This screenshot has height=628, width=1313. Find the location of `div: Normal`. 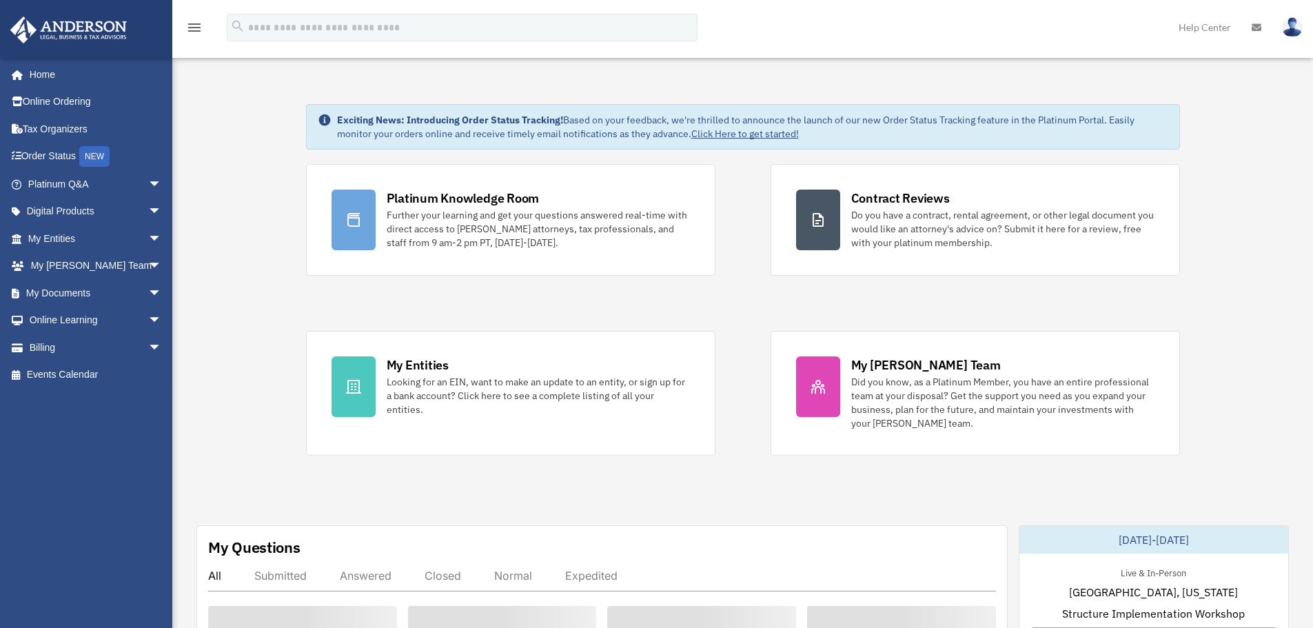

div: Normal is located at coordinates (513, 575).